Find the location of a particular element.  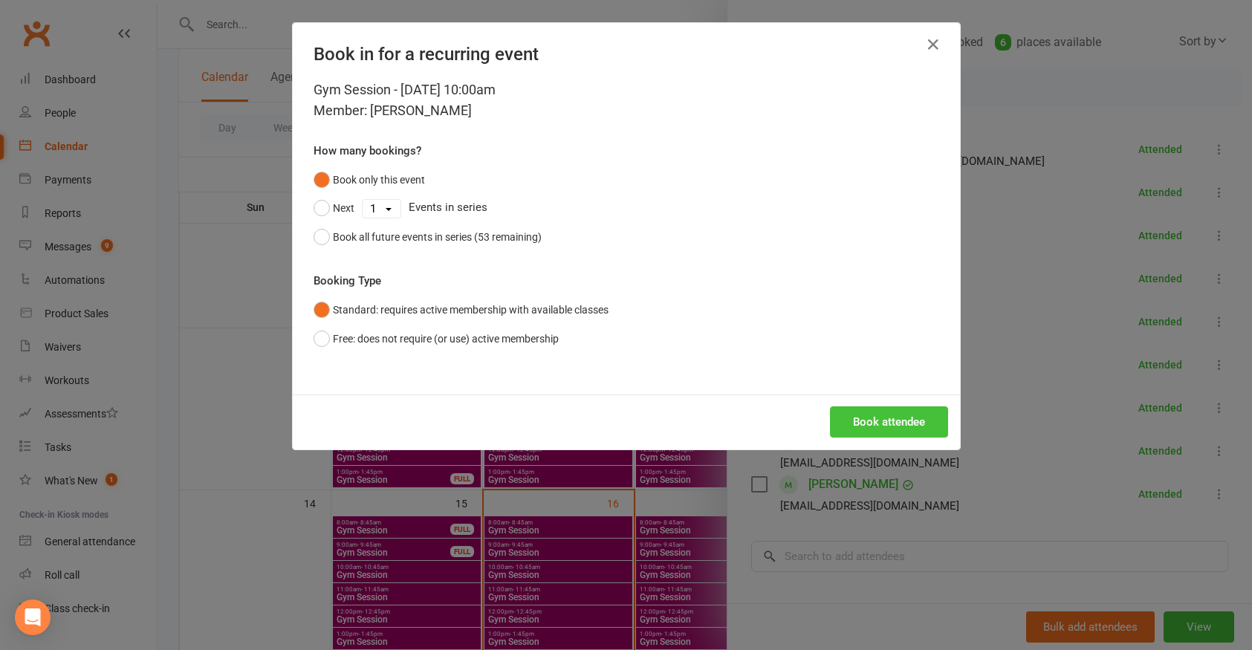

label: How many bookings? is located at coordinates (367, 151).